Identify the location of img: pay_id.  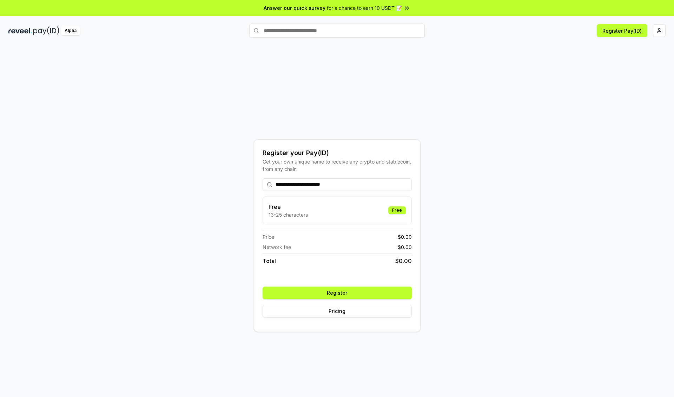
(46, 31).